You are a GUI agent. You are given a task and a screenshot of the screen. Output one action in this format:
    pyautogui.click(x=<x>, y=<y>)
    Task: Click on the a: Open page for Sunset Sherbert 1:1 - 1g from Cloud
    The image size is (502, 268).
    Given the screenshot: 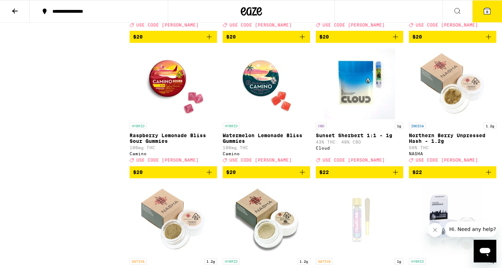 What is the action you would take?
    pyautogui.click(x=359, y=107)
    